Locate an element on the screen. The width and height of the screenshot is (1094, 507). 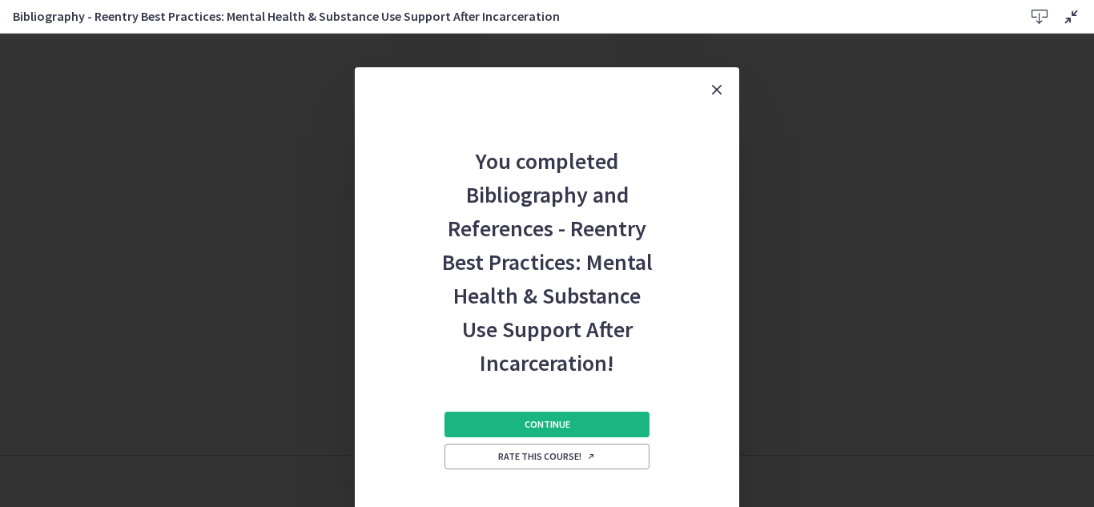
button: Continue is located at coordinates (547, 424).